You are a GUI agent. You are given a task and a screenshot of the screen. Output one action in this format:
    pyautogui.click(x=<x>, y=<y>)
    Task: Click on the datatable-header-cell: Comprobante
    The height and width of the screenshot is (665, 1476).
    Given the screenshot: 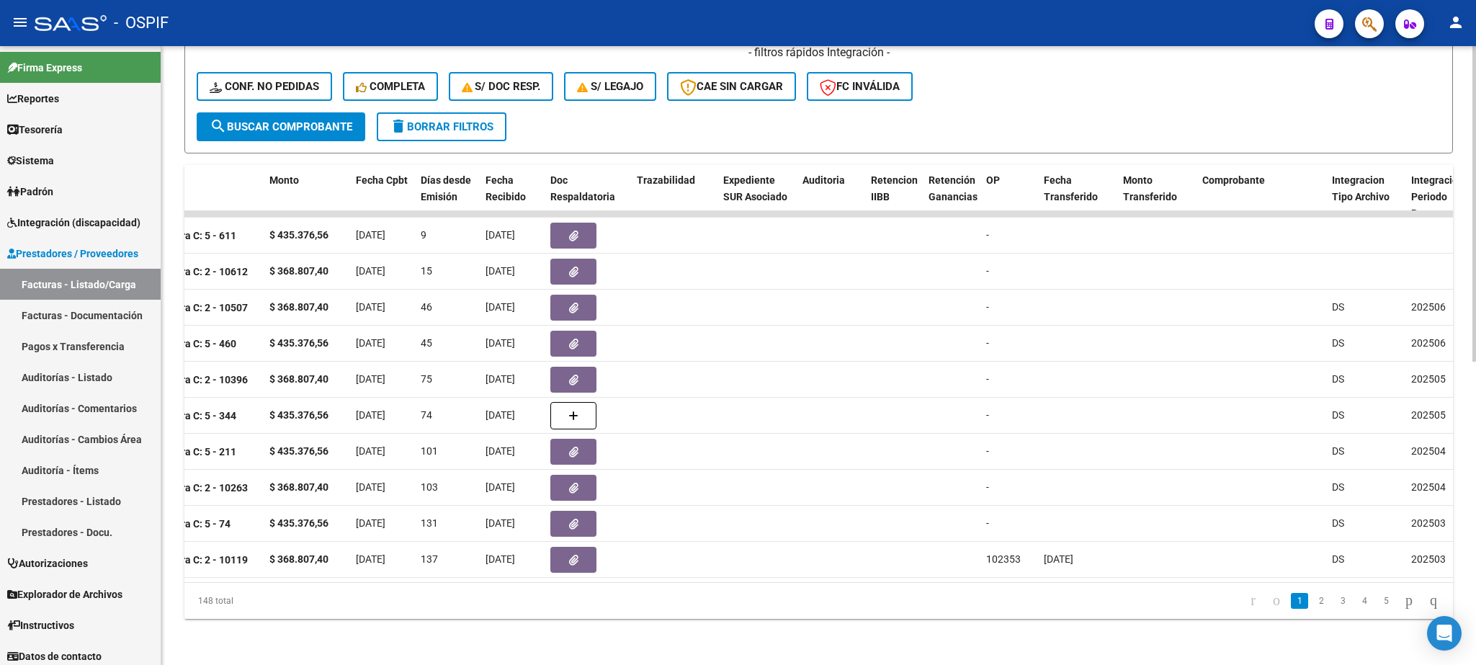 What is the action you would take?
    pyautogui.click(x=1262, y=197)
    